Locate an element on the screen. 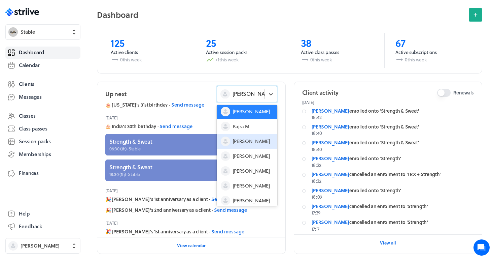  p: Find an answer quickly is located at coordinates (67, 109).